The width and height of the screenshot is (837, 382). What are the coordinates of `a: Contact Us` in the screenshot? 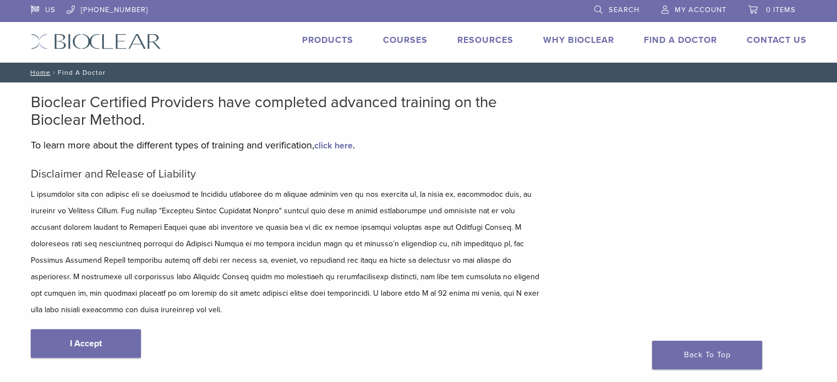 It's located at (776, 40).